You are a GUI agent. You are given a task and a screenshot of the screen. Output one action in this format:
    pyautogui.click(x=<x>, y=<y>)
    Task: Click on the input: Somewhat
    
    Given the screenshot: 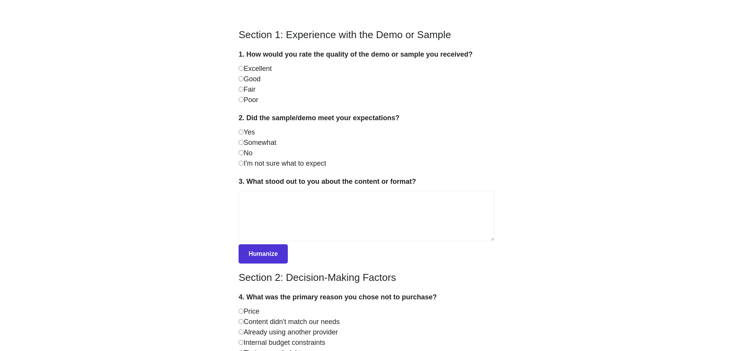 What is the action you would take?
    pyautogui.click(x=241, y=142)
    